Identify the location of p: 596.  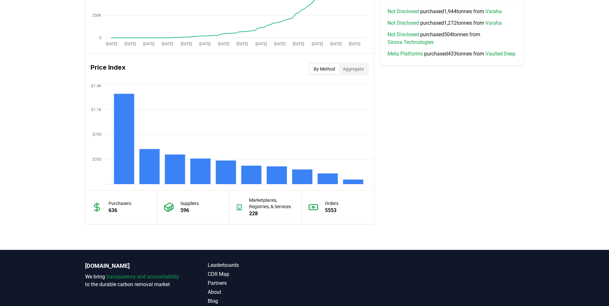
(189, 210).